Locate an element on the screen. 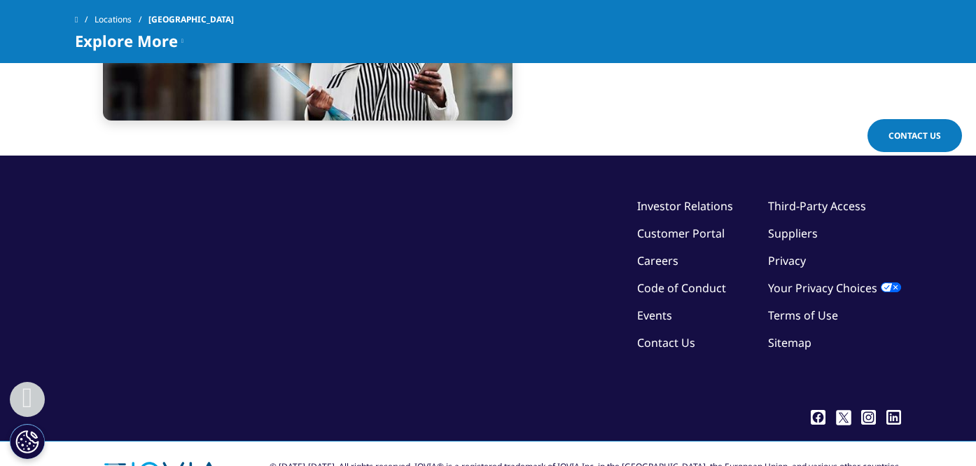 The image size is (976, 466). span: Explore More is located at coordinates (126, 41).